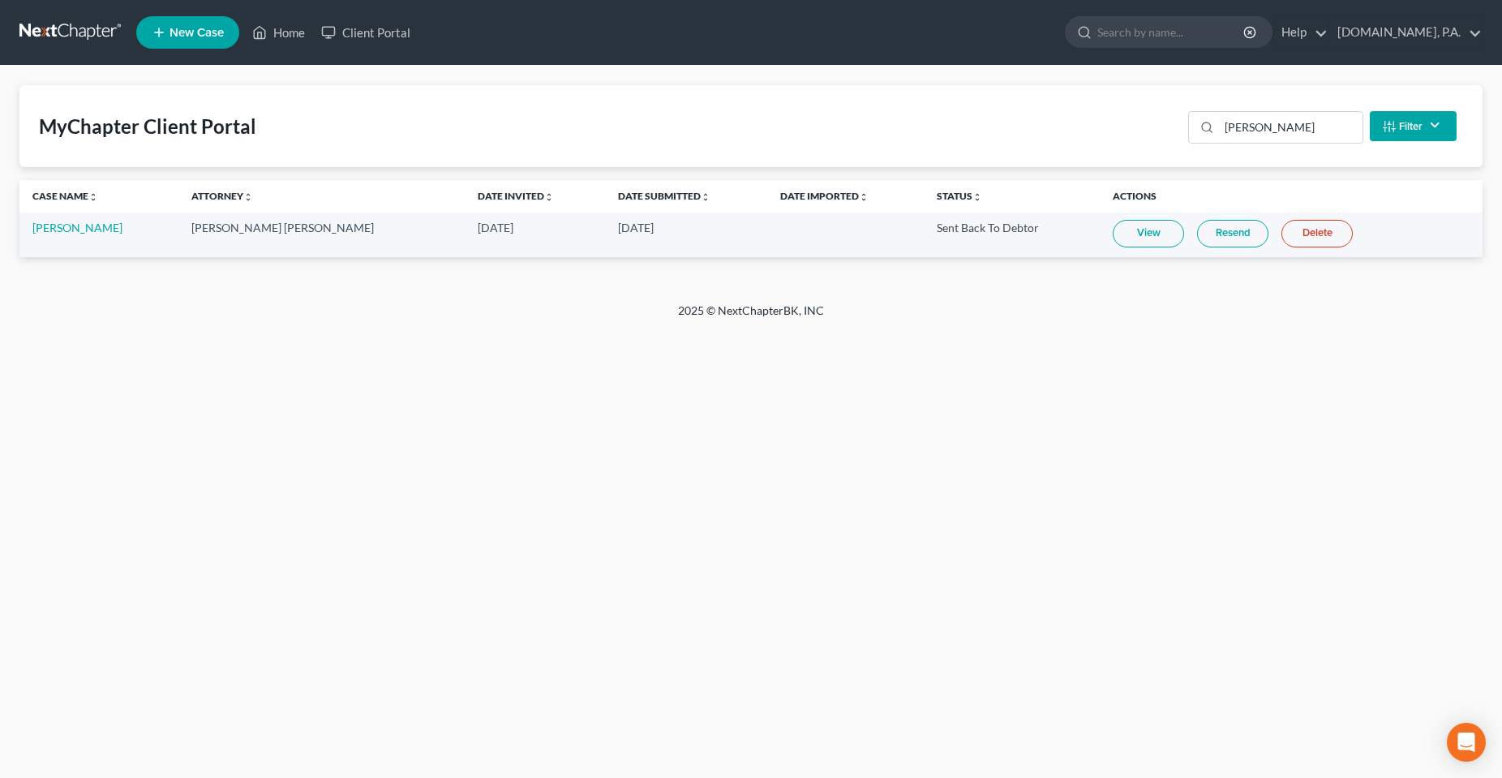  I want to click on th: Actions, so click(1291, 196).